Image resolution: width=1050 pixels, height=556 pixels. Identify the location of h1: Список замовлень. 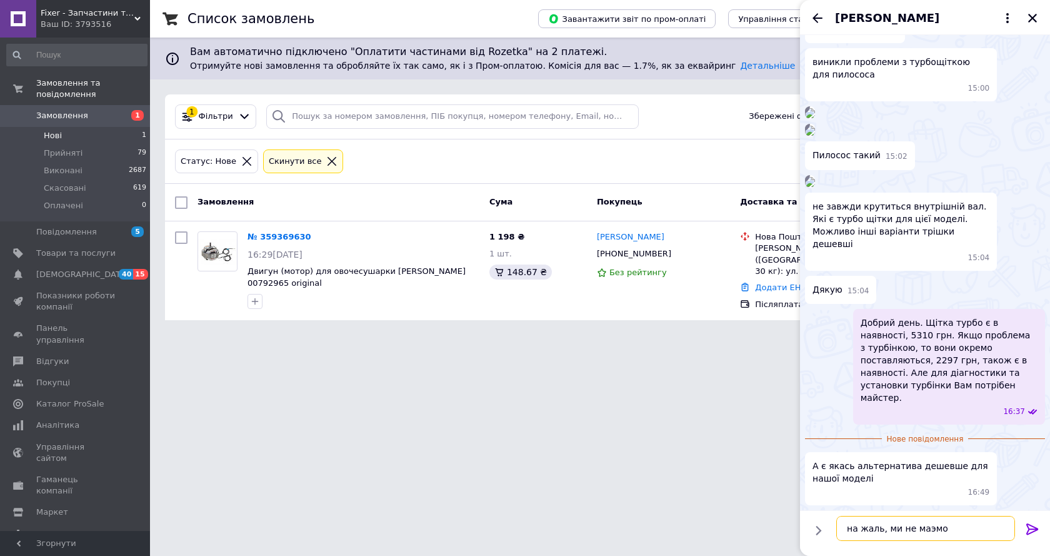
(251, 19).